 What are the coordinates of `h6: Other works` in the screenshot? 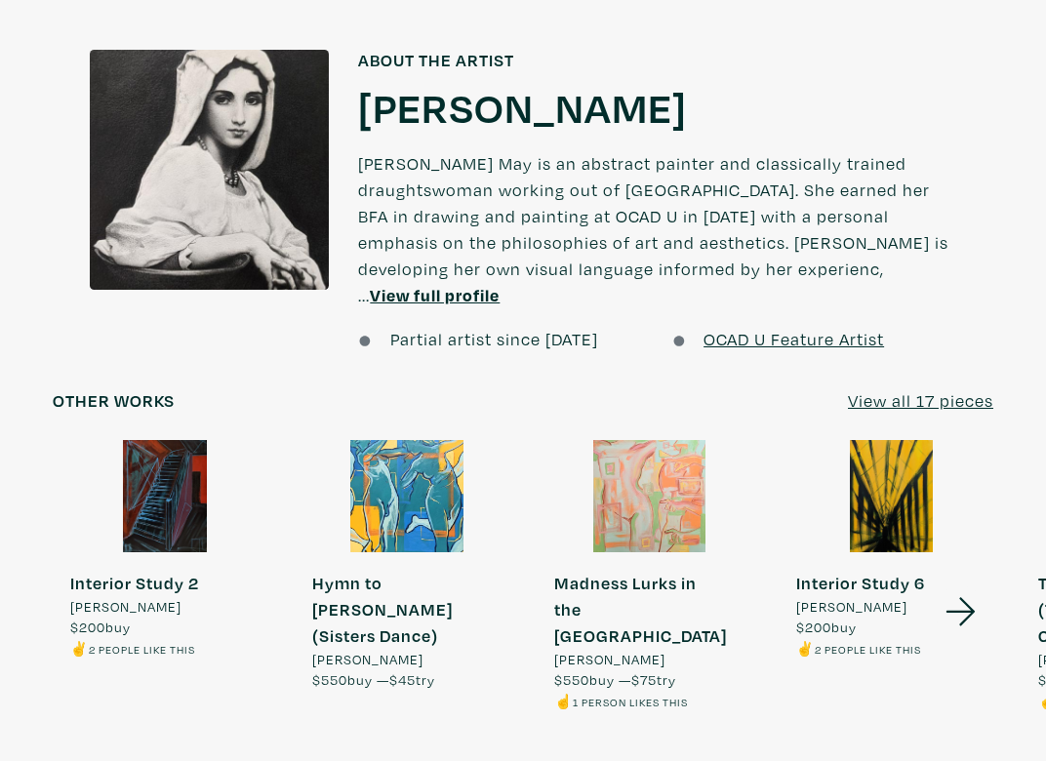 It's located at (113, 401).